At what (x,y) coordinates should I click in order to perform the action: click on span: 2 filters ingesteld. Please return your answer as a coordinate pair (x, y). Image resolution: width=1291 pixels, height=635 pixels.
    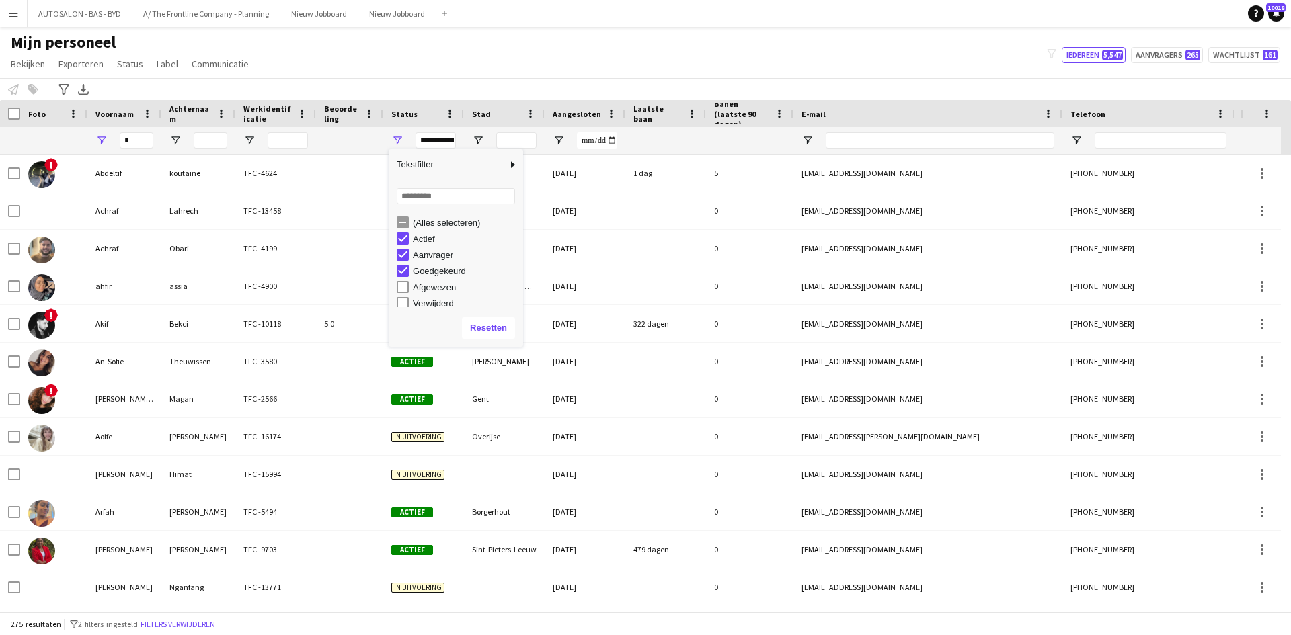
    Looking at the image, I should click on (108, 624).